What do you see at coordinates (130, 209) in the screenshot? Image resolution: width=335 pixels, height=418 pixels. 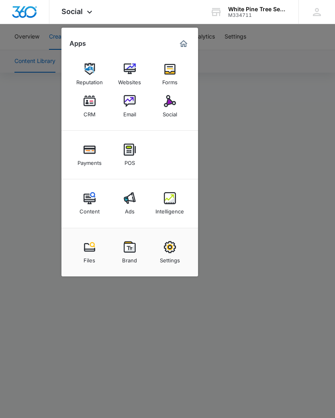 I see `div: Ads` at bounding box center [130, 209].